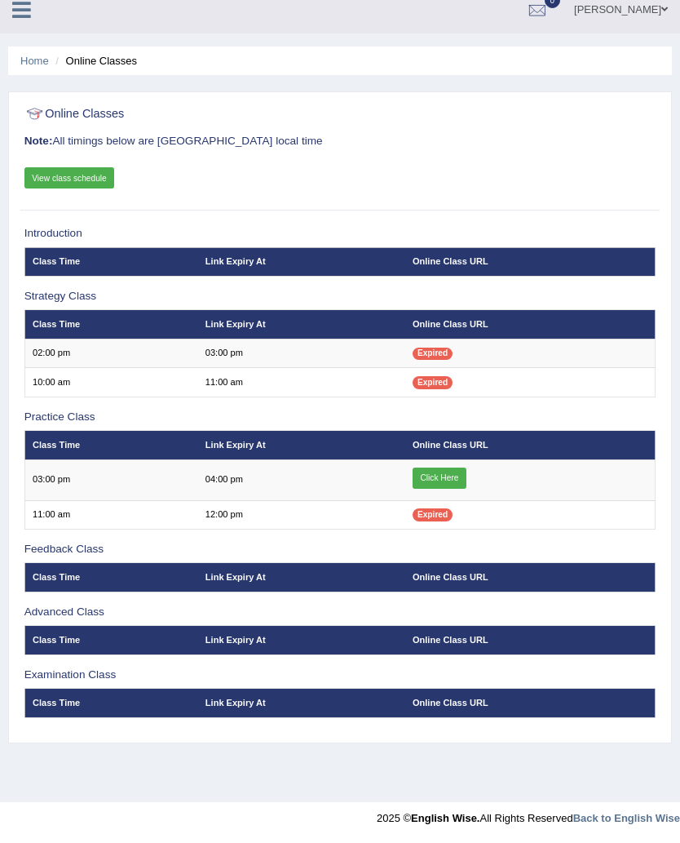 The image size is (680, 843). I want to click on h3: Examination Class, so click(340, 675).